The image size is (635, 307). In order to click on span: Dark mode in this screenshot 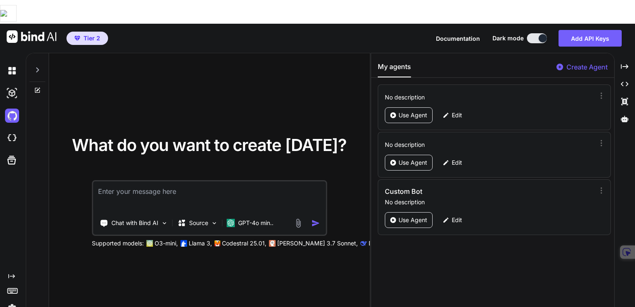, I will do `click(508, 38)`.